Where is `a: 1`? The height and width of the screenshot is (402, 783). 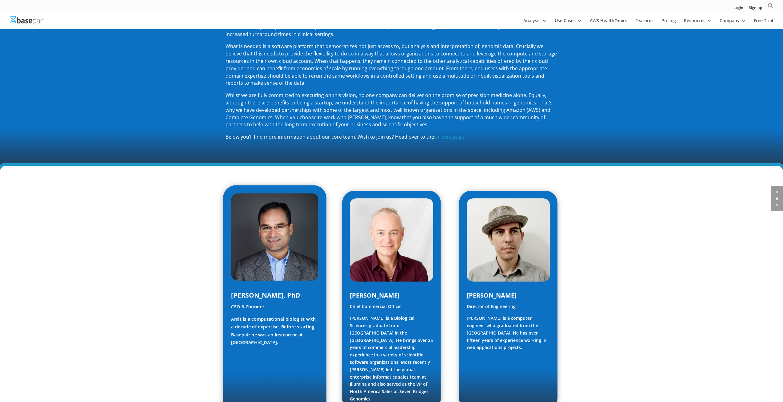 a: 1 is located at coordinates (777, 198).